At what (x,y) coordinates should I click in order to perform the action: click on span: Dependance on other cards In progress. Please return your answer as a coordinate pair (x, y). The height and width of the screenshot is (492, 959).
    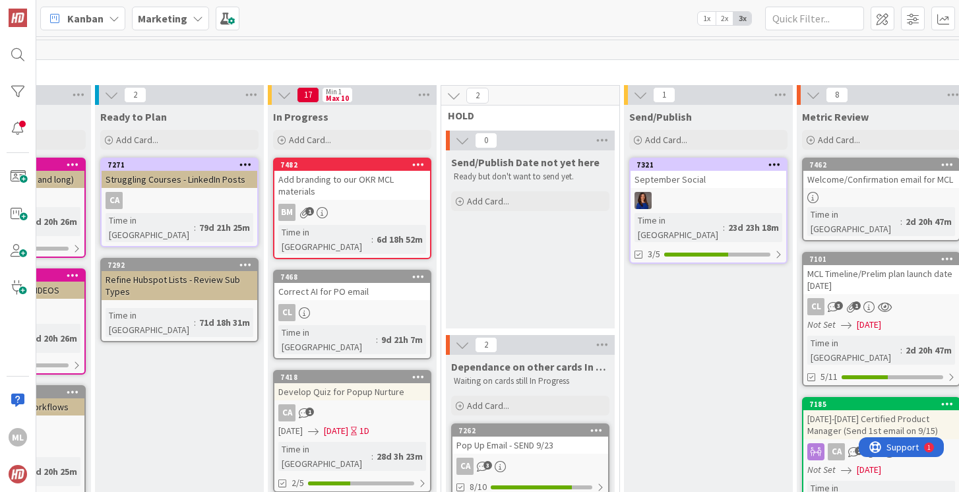
    Looking at the image, I should click on (530, 367).